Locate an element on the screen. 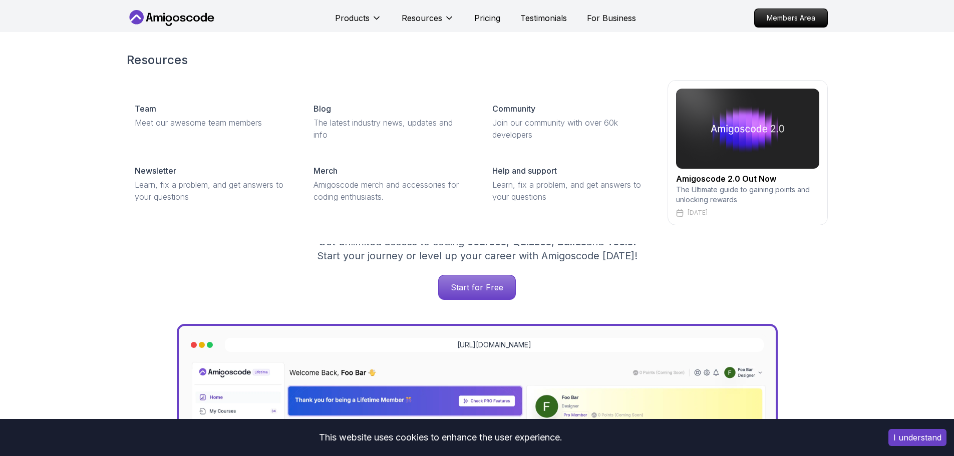 This screenshot has height=456, width=954. p: Blog is located at coordinates (322, 109).